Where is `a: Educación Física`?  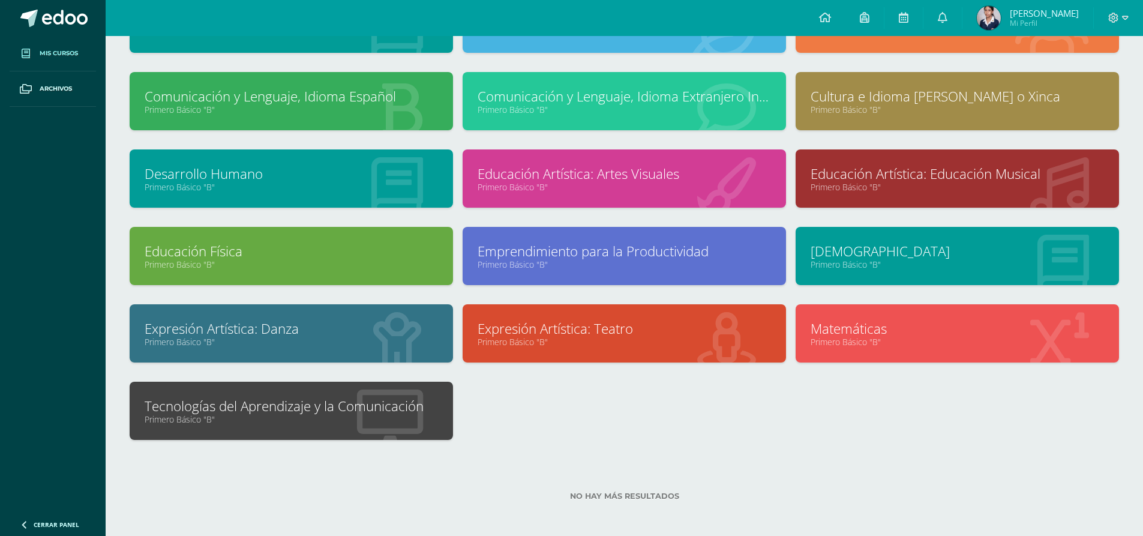 a: Educación Física is located at coordinates (291, 251).